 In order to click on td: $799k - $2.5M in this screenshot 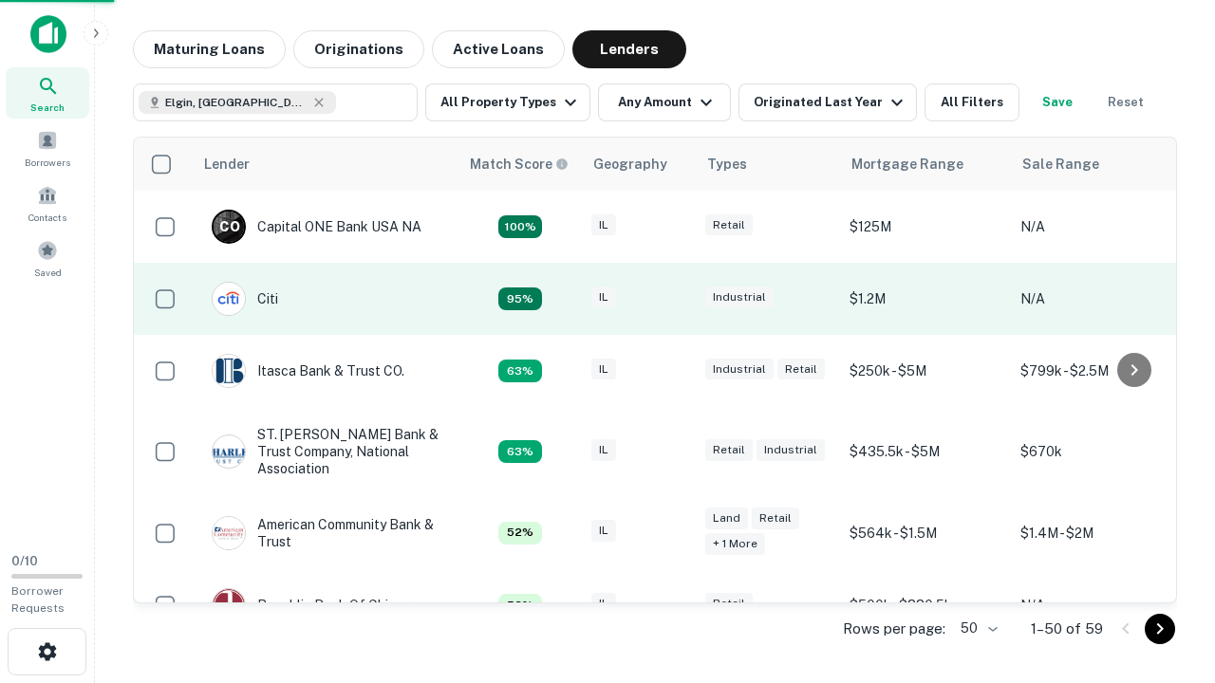, I will do `click(1096, 371)`.